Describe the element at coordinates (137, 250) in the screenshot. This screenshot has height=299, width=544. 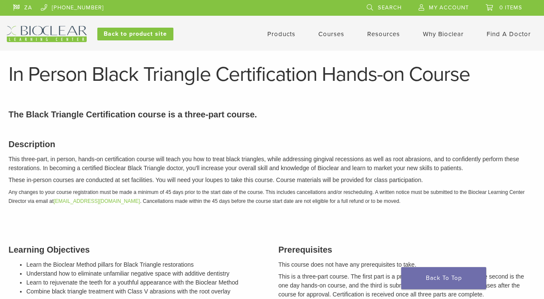
I see `h3: Learning Objectives` at that location.